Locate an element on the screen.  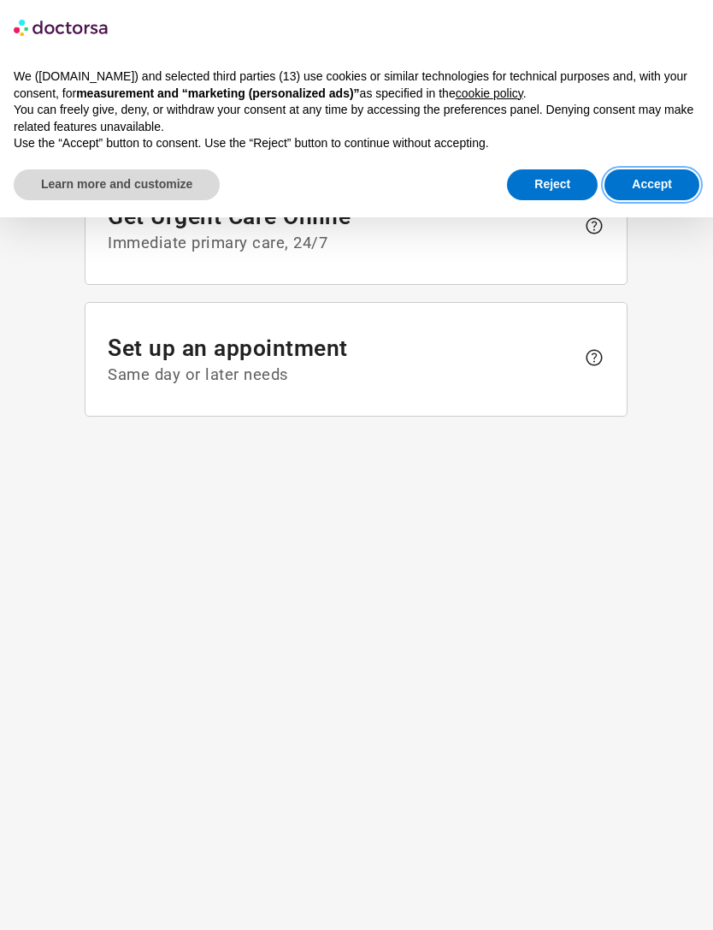
img: logo is located at coordinates (62, 27).